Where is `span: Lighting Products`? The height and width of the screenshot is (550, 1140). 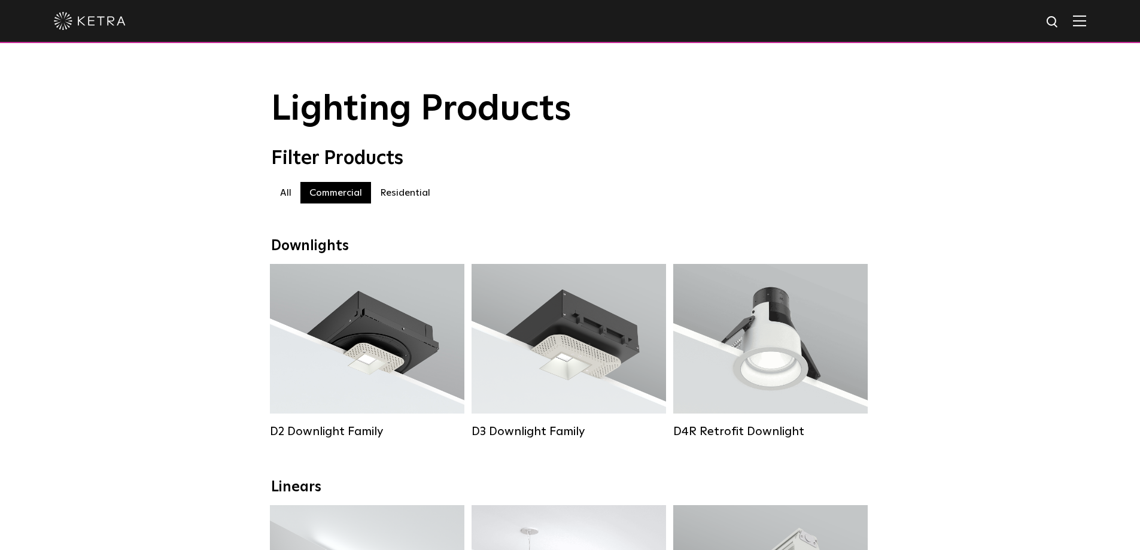 span: Lighting Products is located at coordinates (421, 110).